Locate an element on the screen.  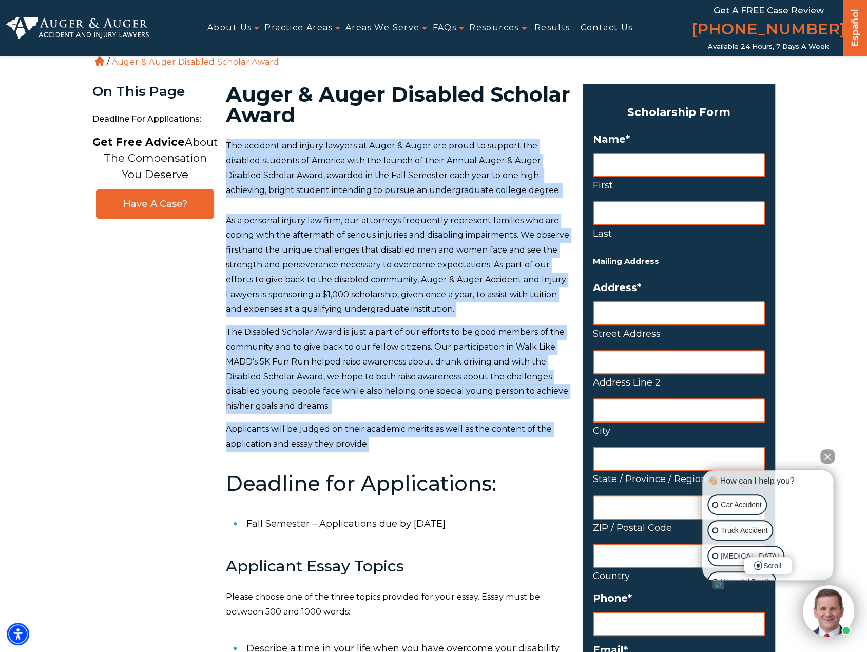
p: Wrongful Death is located at coordinates (745, 582).